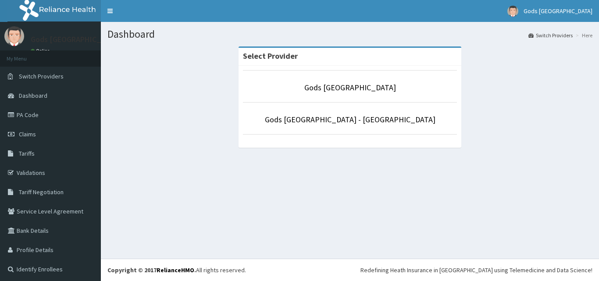  I want to click on span: Tariffs, so click(27, 153).